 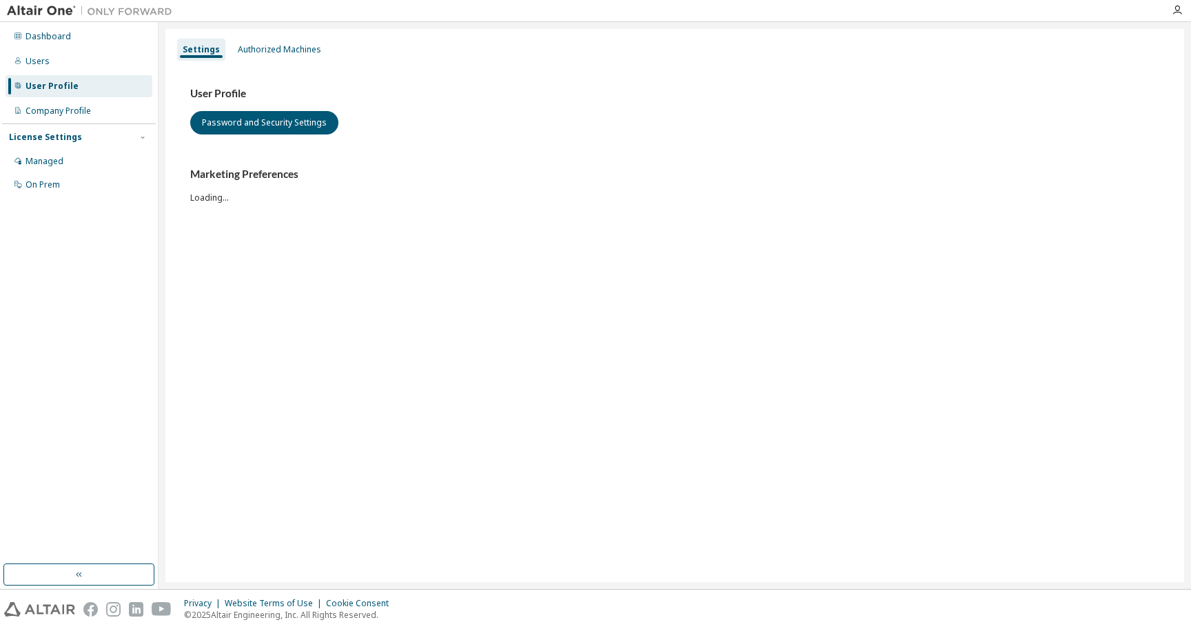 I want to click on div: Users, so click(x=37, y=61).